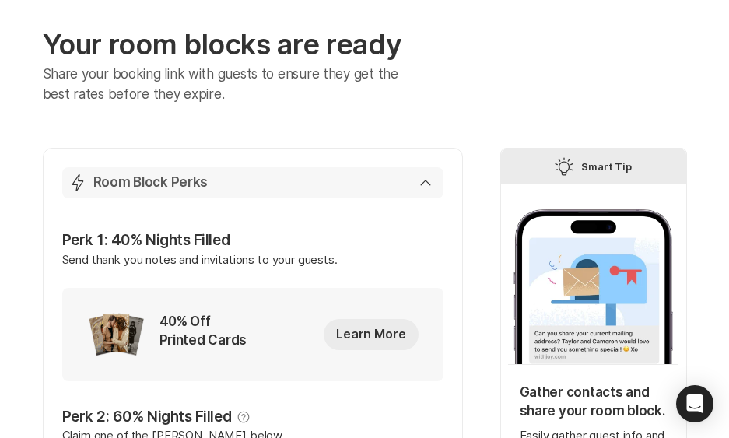 Image resolution: width=729 pixels, height=438 pixels. What do you see at coordinates (232, 84) in the screenshot?
I see `p: Share your booking link with guests to ensure they get the best rates before they expire.` at bounding box center [232, 84].